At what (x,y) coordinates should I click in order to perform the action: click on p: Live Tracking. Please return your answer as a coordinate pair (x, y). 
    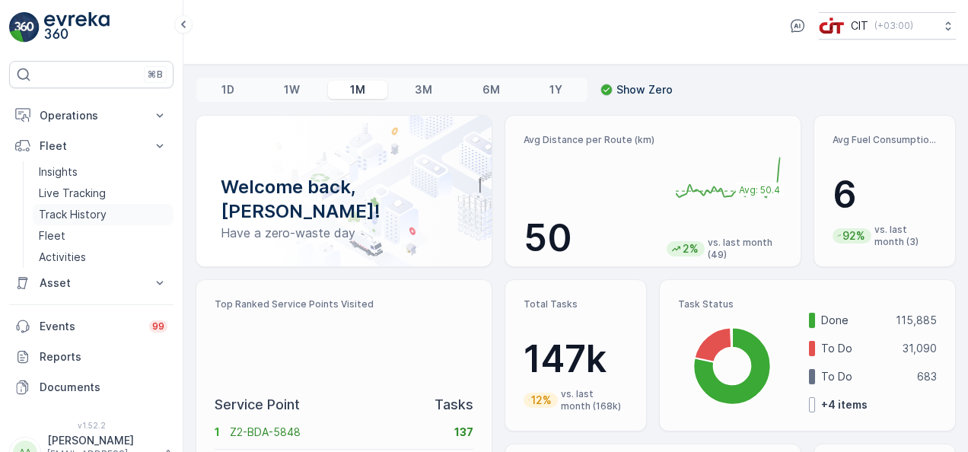
    Looking at the image, I should click on (72, 193).